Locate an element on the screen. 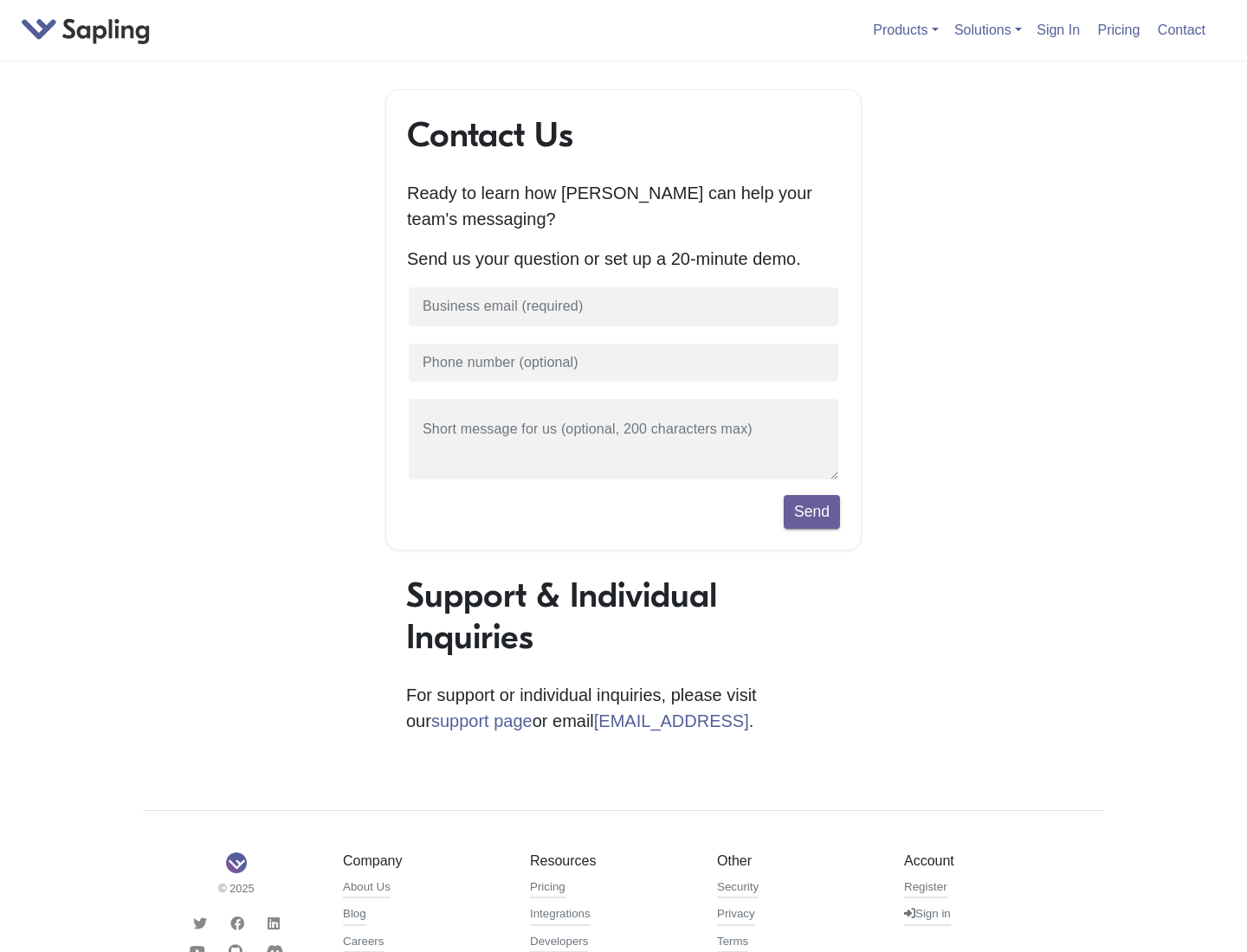 The height and width of the screenshot is (952, 1247). a: Sign in is located at coordinates (927, 916).